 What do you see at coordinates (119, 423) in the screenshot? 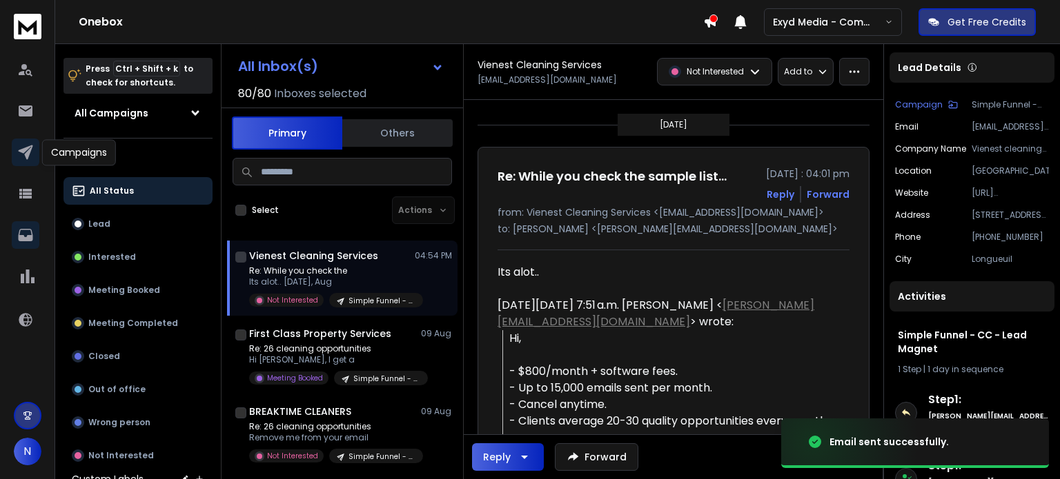
I see `p: Wrong person` at bounding box center [119, 423].